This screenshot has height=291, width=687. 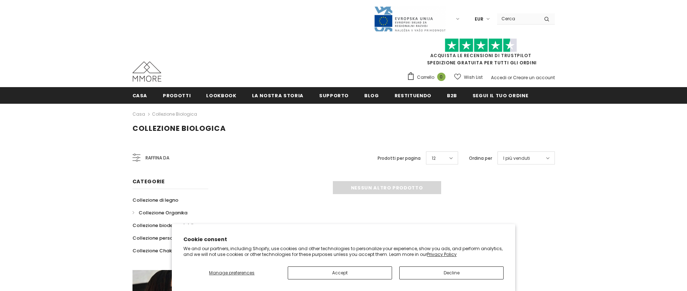 I want to click on a: Collezione Organika, so click(x=160, y=212).